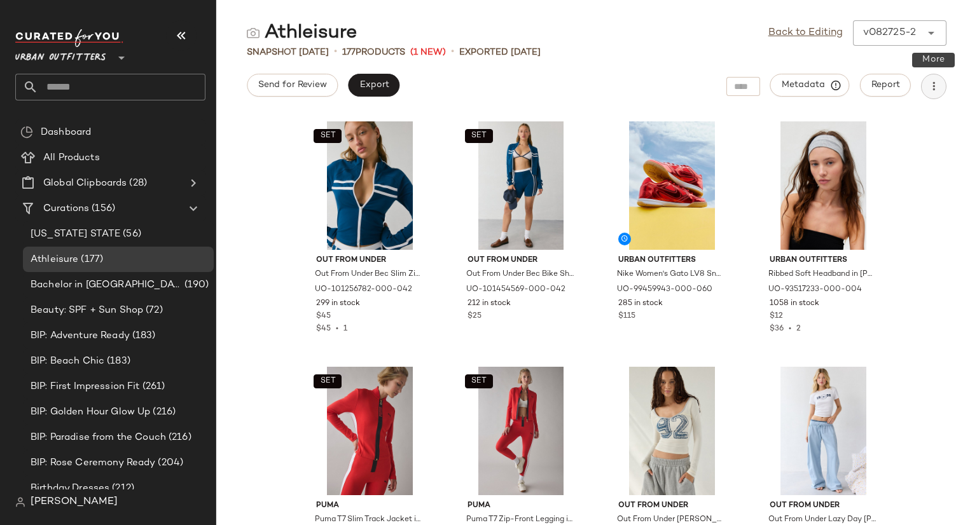 Image resolution: width=977 pixels, height=525 pixels. I want to click on button: Report, so click(885, 85).